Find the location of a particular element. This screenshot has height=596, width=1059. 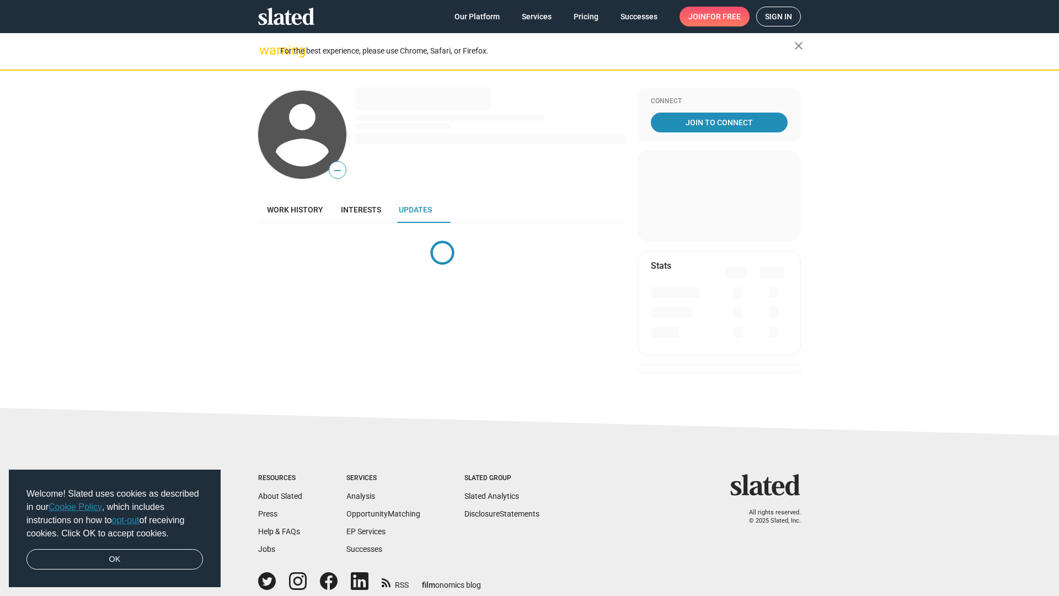

div: Resources is located at coordinates (280, 478).